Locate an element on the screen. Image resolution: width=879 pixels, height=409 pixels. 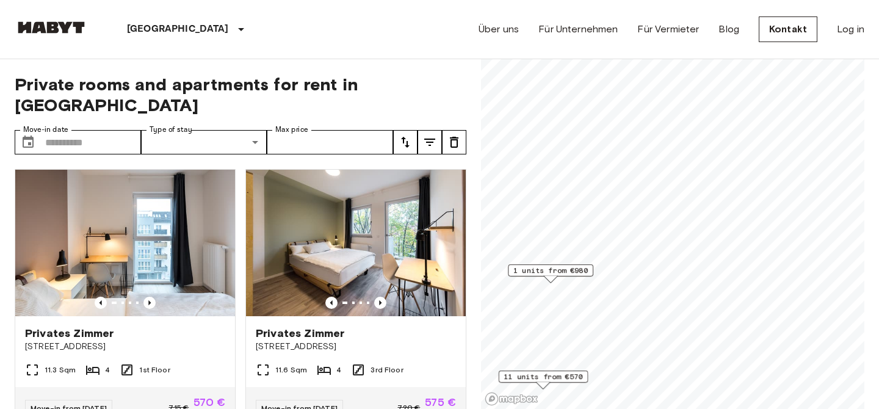
a: Mapbox logo is located at coordinates (512, 399).